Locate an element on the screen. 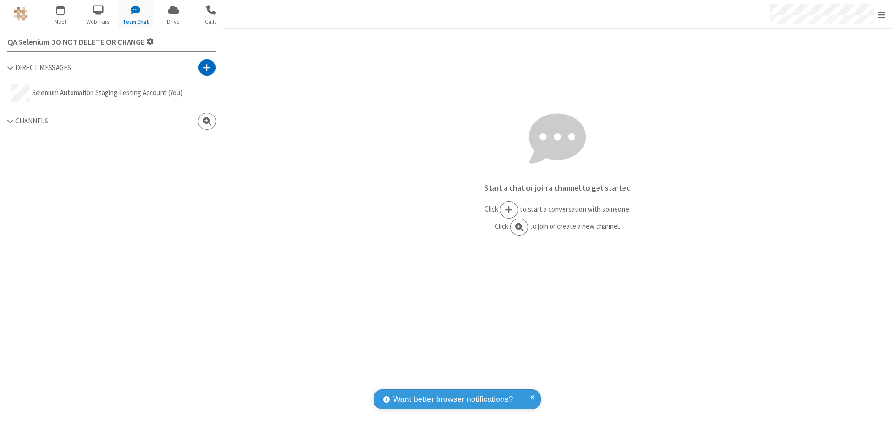 The width and height of the screenshot is (892, 425). button: Settings is located at coordinates (81, 41).